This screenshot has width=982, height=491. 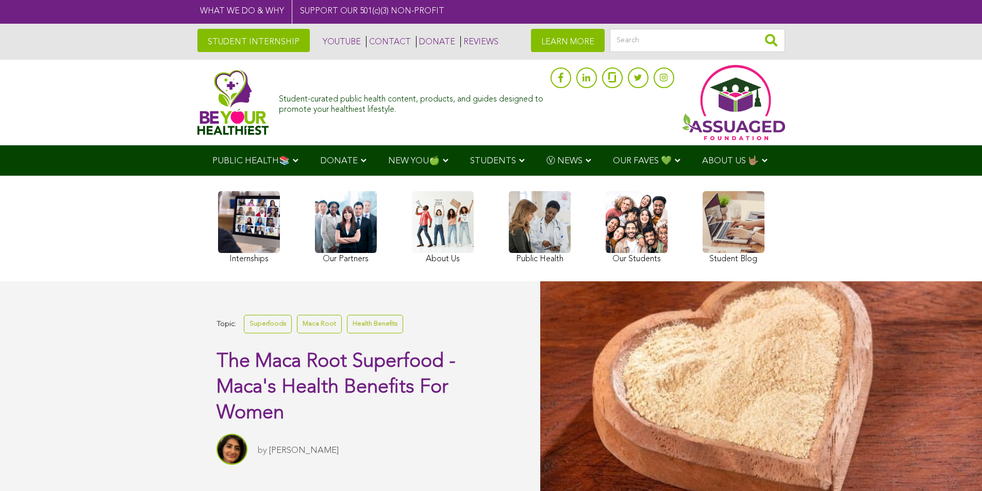 I want to click on span: PUBLIC HEALTH📚, so click(x=251, y=161).